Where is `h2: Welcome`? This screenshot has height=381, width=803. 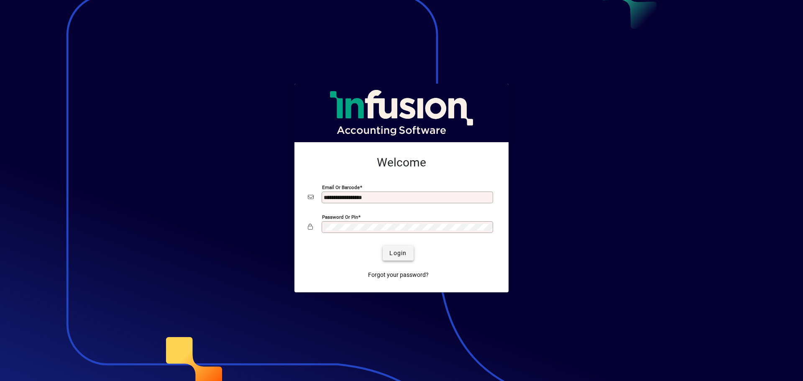
h2: Welcome is located at coordinates (401, 163).